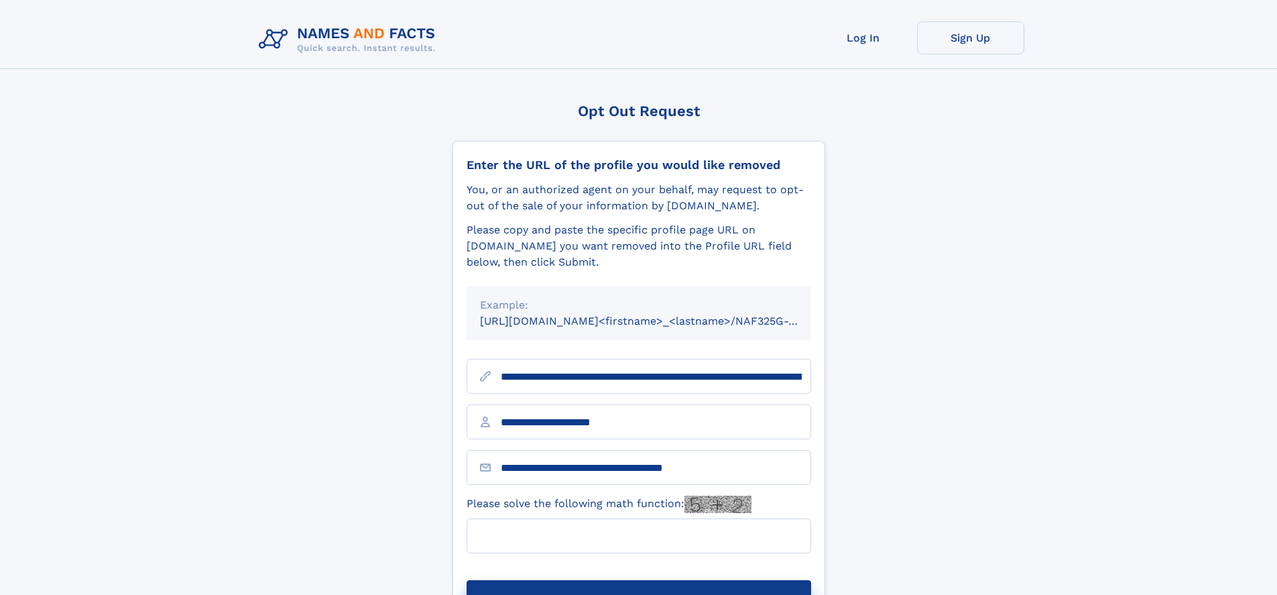 Image resolution: width=1277 pixels, height=595 pixels. Describe the element at coordinates (609, 504) in the screenshot. I see `label: Please solve the following math function:` at that location.